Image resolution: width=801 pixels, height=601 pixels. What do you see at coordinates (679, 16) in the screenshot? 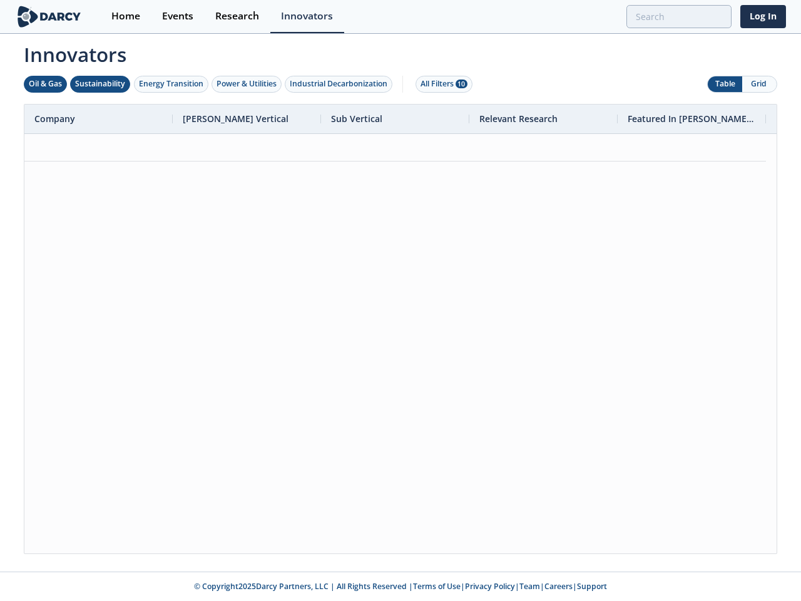
I see `input: Advanced Search` at bounding box center [679, 16].